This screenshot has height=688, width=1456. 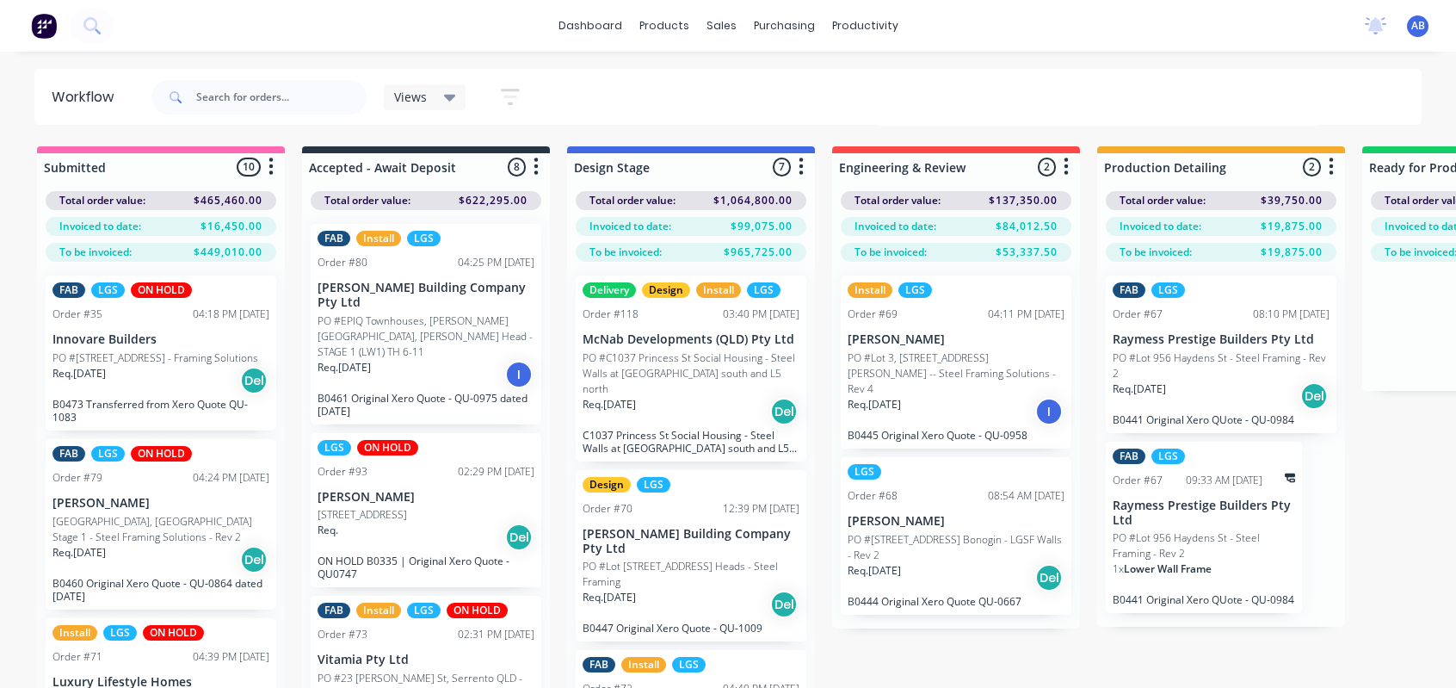 What do you see at coordinates (762, 226) in the screenshot?
I see `span: $99,075.00` at bounding box center [762, 226].